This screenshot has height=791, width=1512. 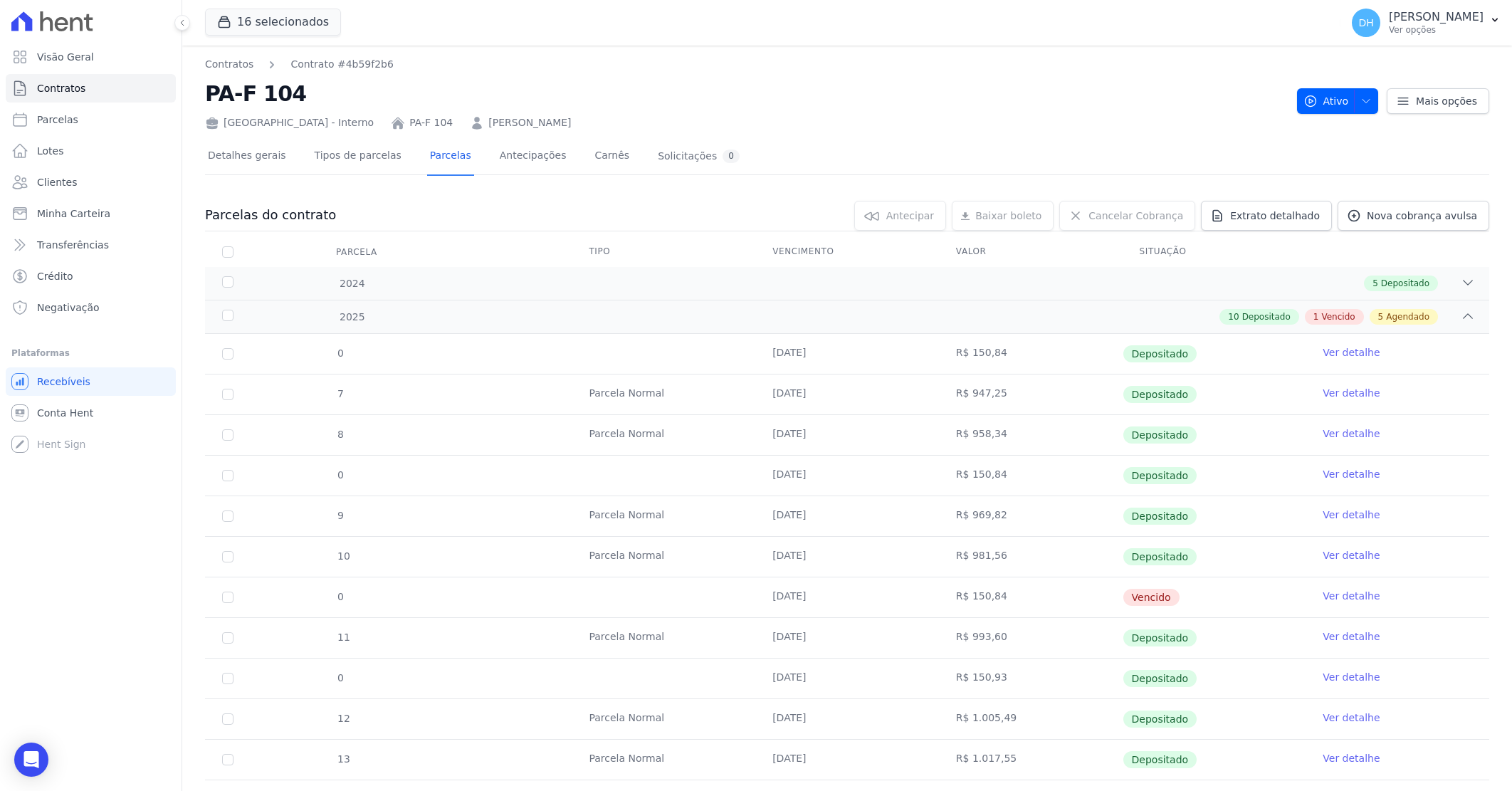 What do you see at coordinates (68, 308) in the screenshot?
I see `span: Negativação` at bounding box center [68, 308].